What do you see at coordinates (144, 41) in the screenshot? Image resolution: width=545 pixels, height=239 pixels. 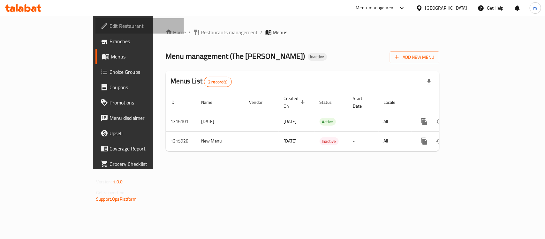 I see `span: Branches` at bounding box center [144, 41].